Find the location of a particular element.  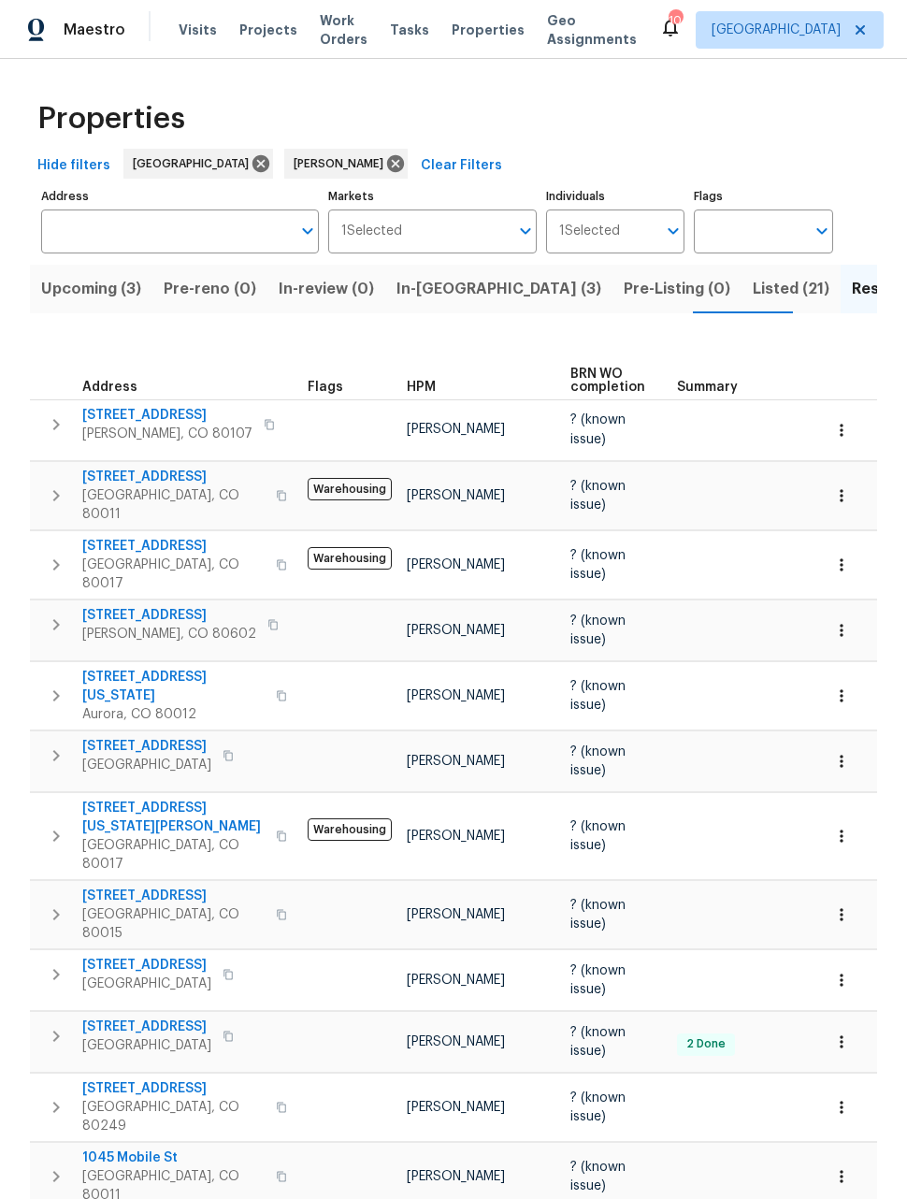

span: Pre-reno (0) is located at coordinates (210, 289).